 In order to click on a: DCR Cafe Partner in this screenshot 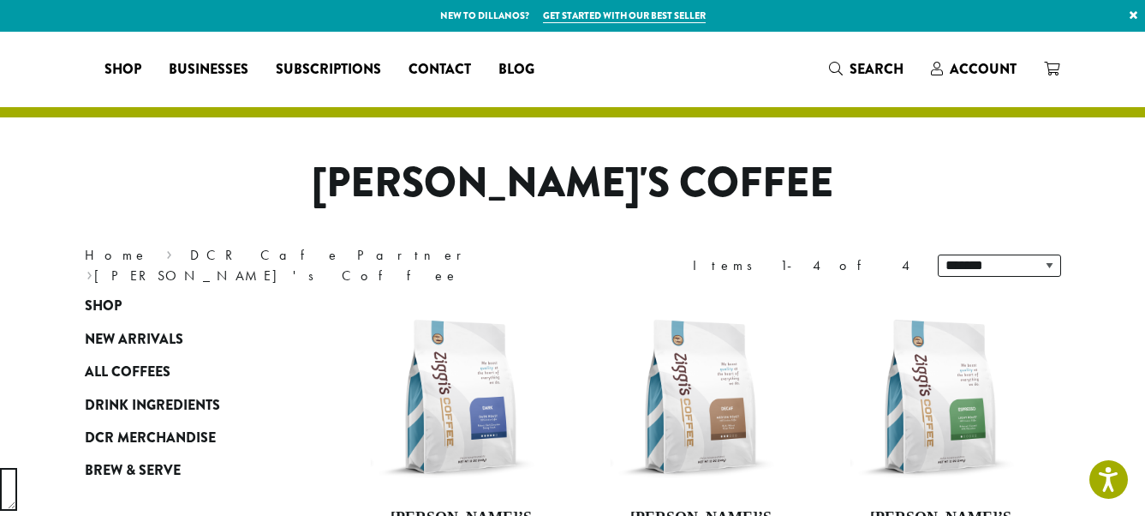, I will do `click(331, 254)`.